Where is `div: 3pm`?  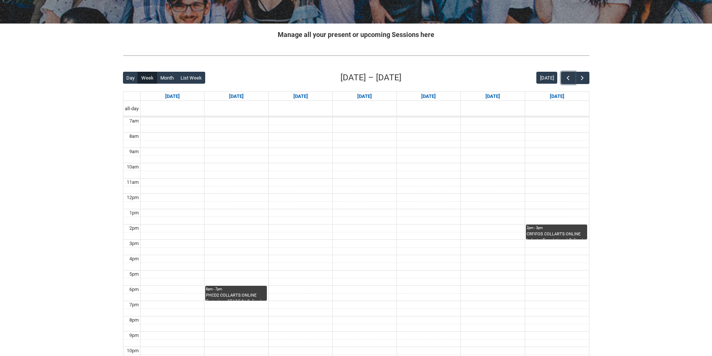 div: 3pm is located at coordinates (134, 244).